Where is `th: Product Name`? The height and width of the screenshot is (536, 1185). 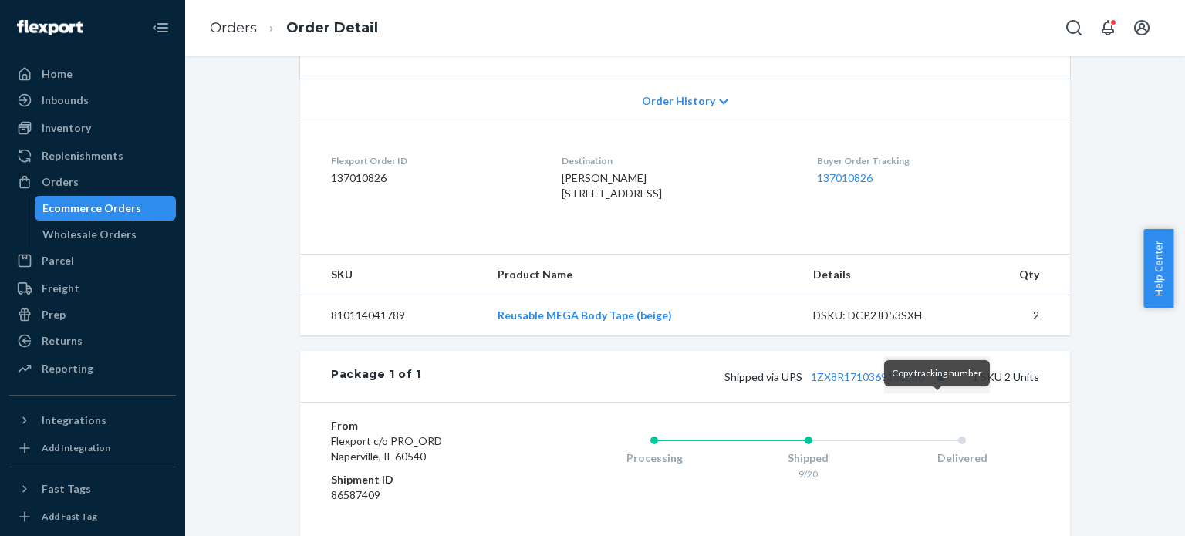 th: Product Name is located at coordinates (642, 275).